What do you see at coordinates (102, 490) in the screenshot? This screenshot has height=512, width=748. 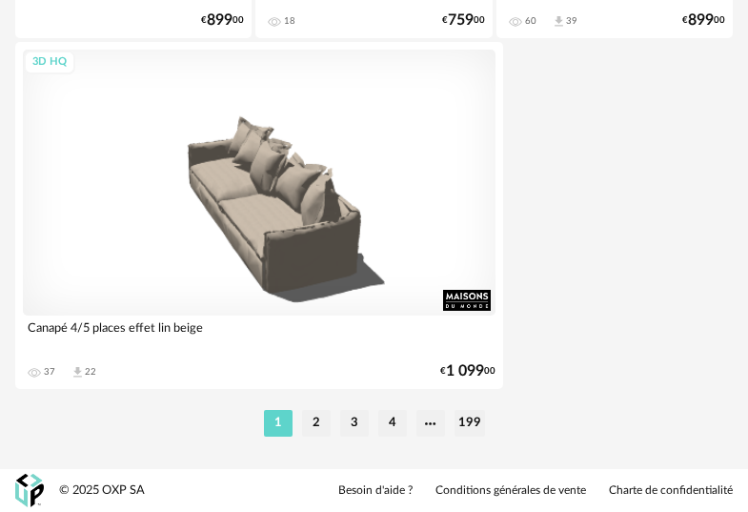 I see `div: © 2025 OXP SA` at bounding box center [102, 490].